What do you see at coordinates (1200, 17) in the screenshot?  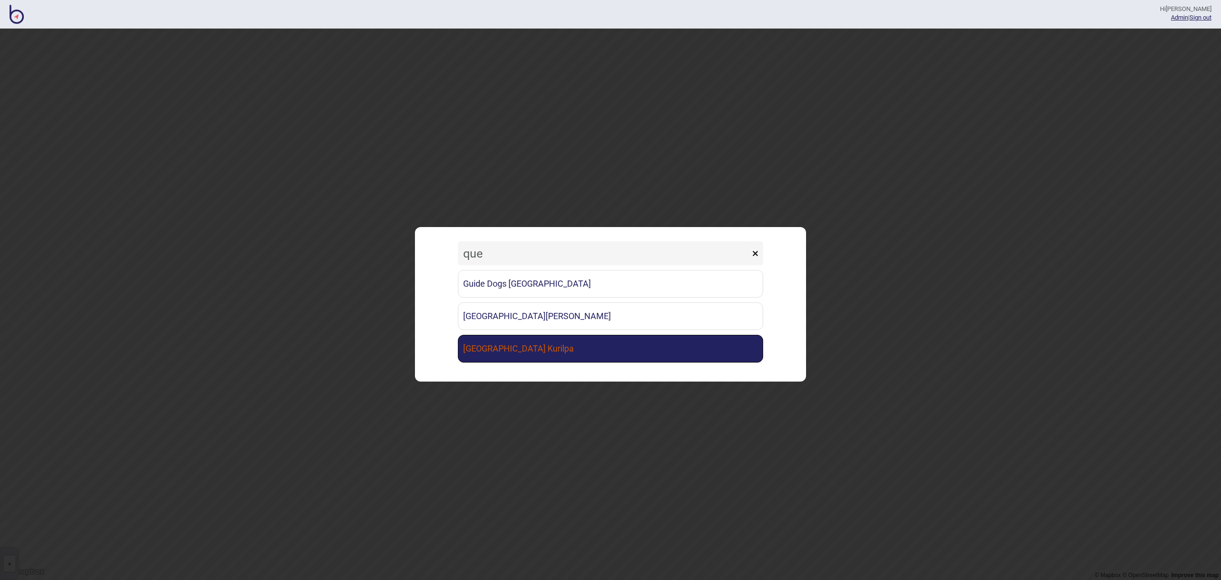 I see `button: Sign out` at bounding box center [1200, 17].